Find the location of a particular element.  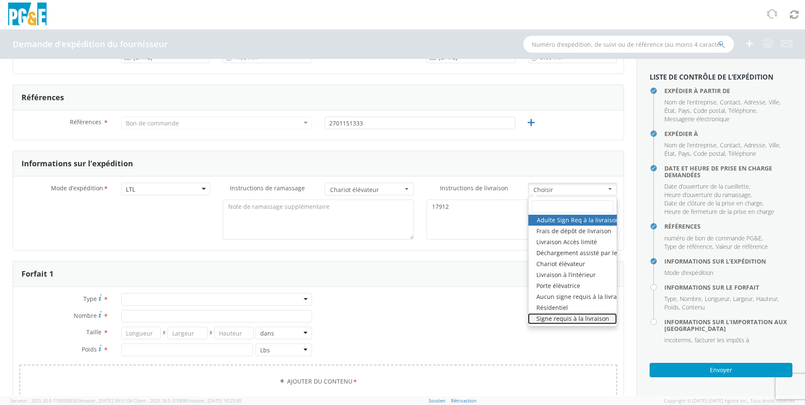

span: Nombre is located at coordinates (690, 299).